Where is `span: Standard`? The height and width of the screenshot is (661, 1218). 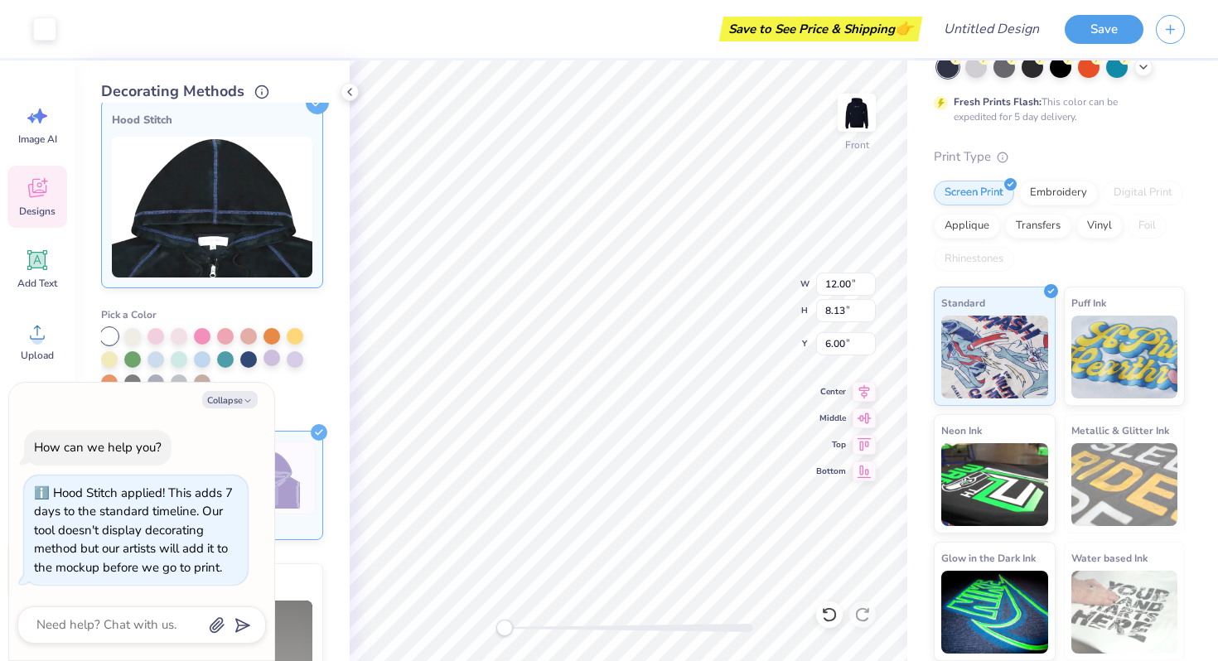 span: Standard is located at coordinates (963, 302).